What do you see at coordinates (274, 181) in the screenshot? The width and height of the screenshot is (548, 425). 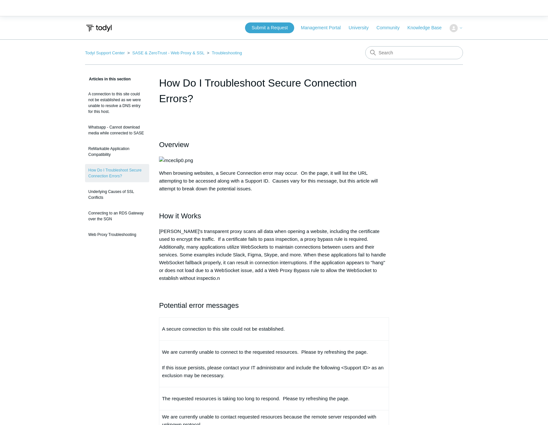 I see `p: When browsing websites, a Secure Connection error may occur. On the page, it will list the URL at...` at bounding box center [274, 181].